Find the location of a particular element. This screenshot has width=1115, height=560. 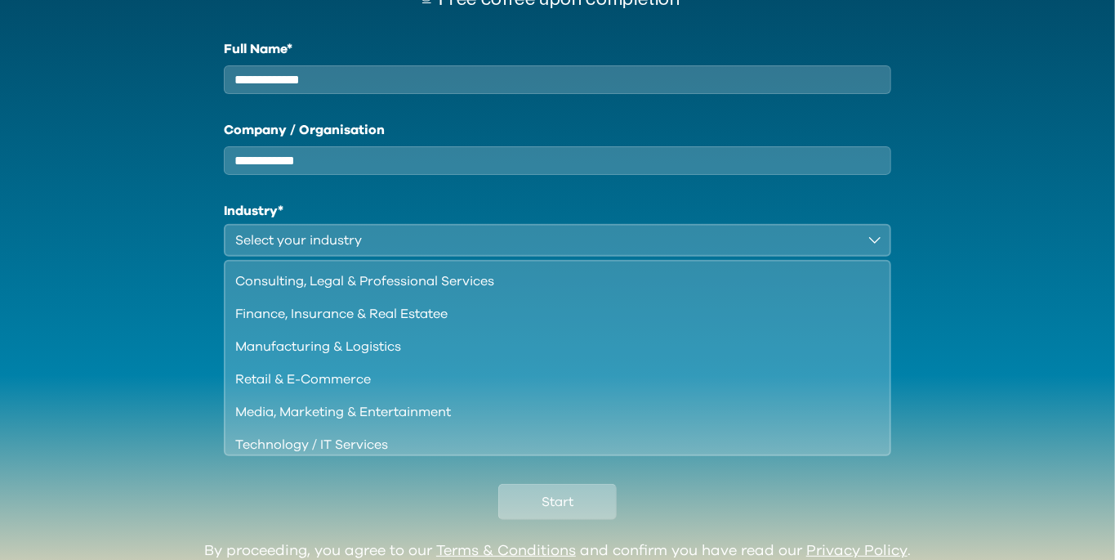

div: Select your industry is located at coordinates (547, 240).